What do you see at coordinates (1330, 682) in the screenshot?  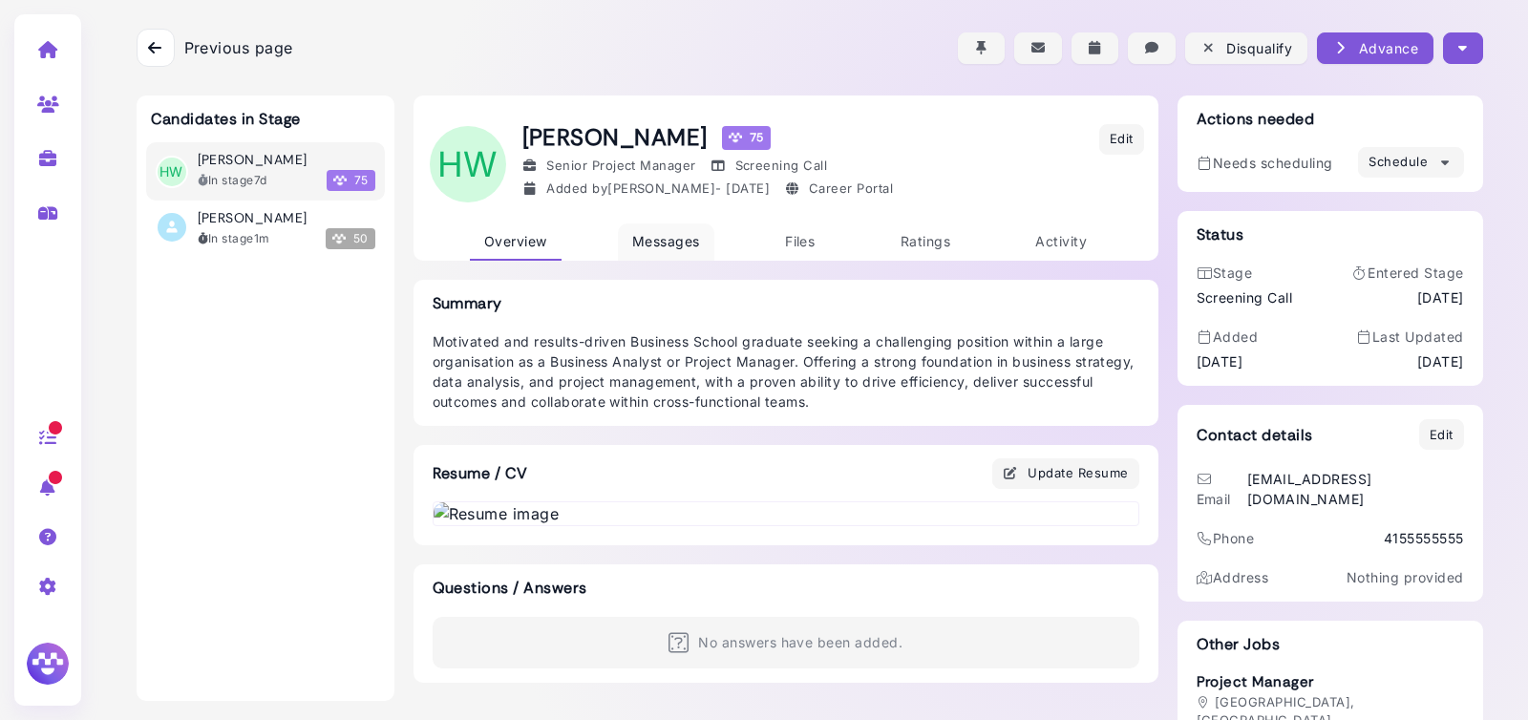 I see `h4: Project Manager` at bounding box center [1330, 682].